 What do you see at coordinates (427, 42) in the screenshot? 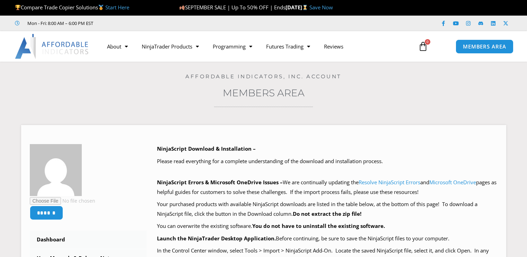
I see `span: 0` at bounding box center [427, 42].